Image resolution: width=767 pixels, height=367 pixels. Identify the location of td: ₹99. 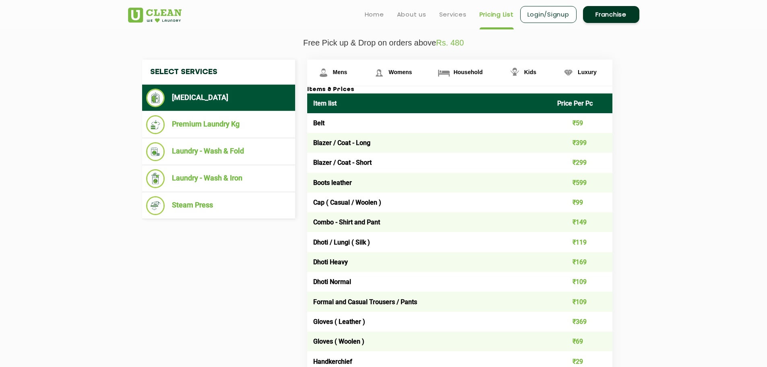
(582, 202).